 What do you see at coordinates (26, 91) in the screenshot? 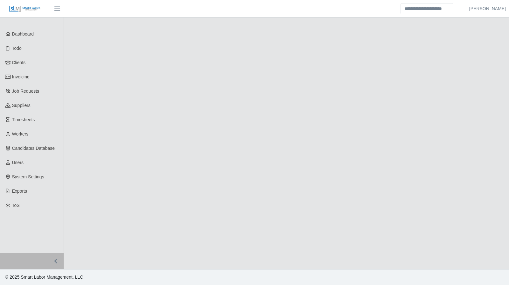
I see `span: Job Requests` at bounding box center [26, 91].